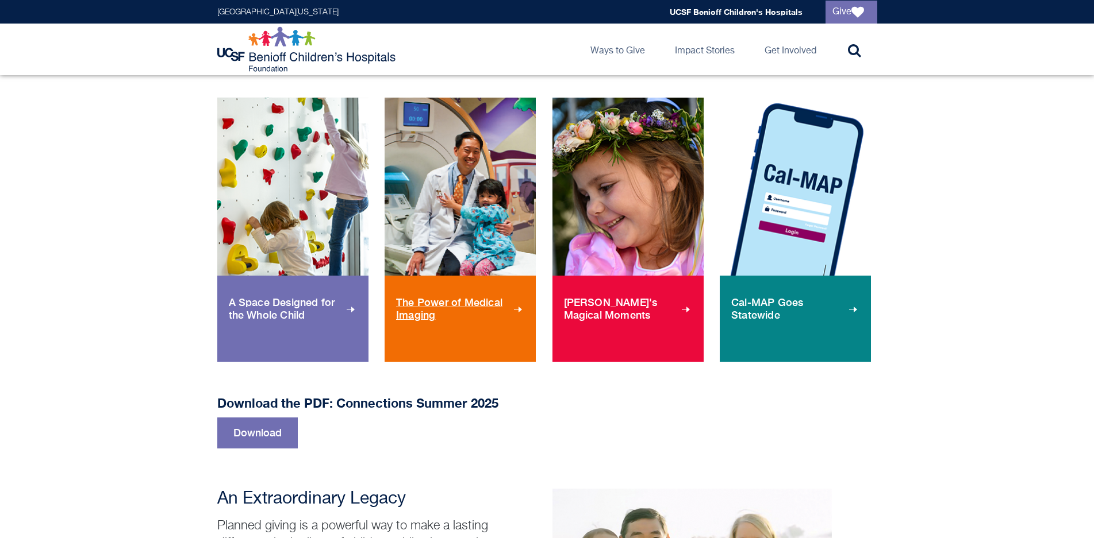 The image size is (1094, 538). I want to click on a: Impact Stories, so click(705, 49).